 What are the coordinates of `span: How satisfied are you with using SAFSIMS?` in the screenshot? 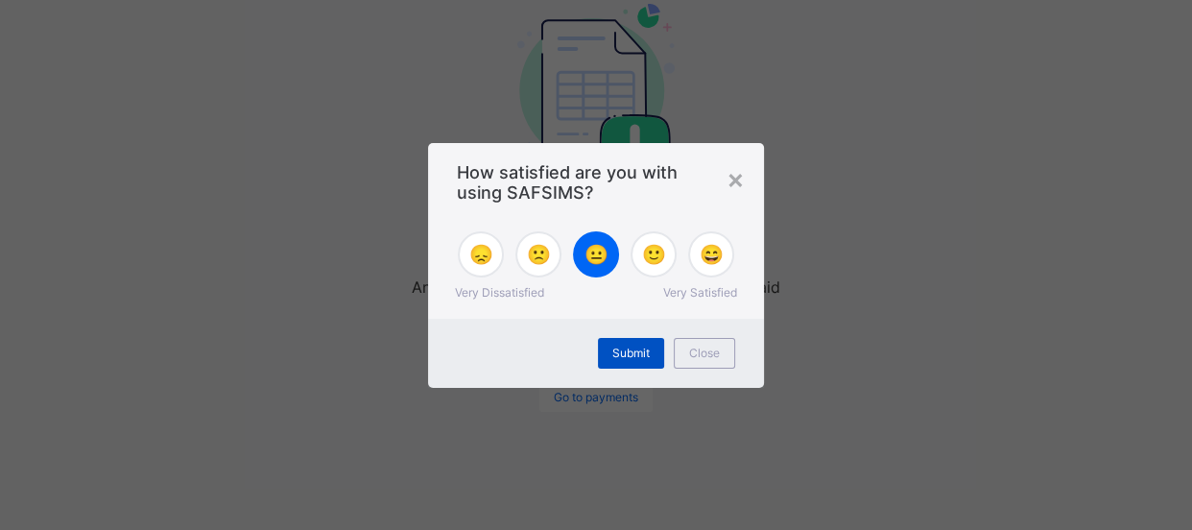 It's located at (596, 182).